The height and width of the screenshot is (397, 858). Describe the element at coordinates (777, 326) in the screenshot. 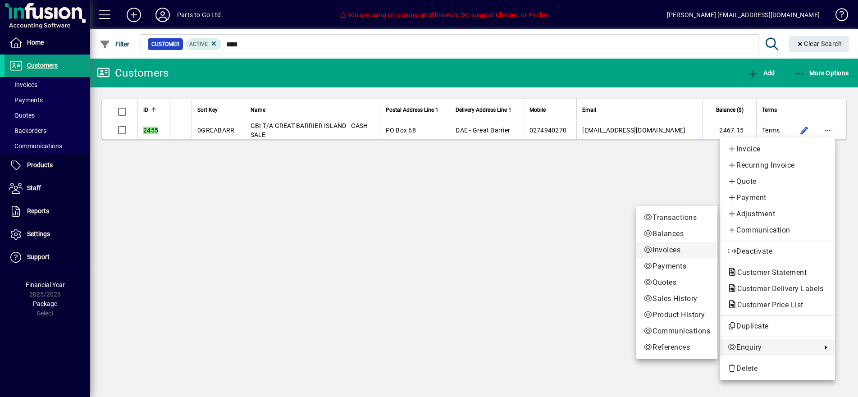

I see `span: Duplicate` at that location.